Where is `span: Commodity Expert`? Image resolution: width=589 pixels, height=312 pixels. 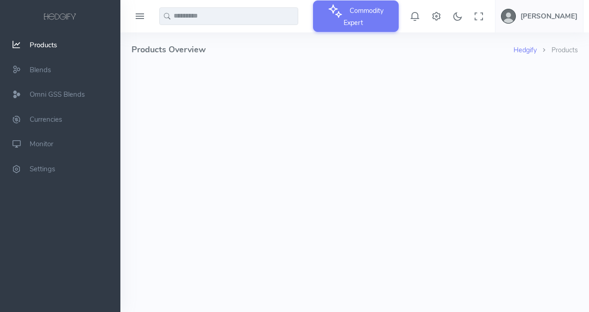
span: Commodity Expert is located at coordinates (363, 17).